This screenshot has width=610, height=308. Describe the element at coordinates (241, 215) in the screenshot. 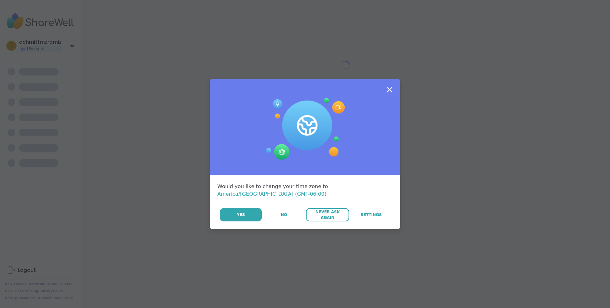

I see `span: Yes` at that location.